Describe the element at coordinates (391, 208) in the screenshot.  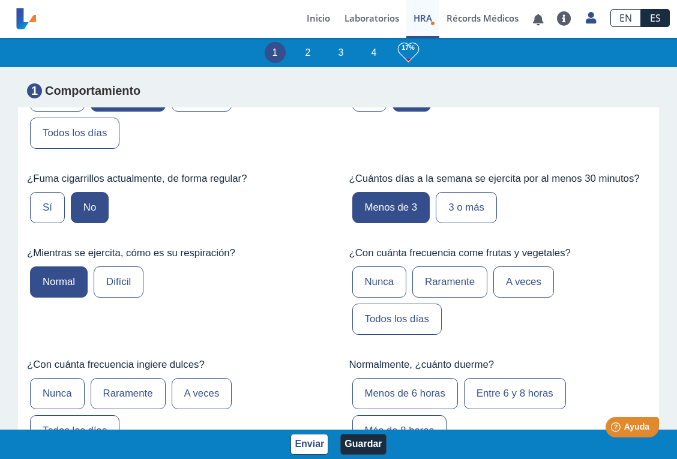
I see `label: Menos de 3` at that location.